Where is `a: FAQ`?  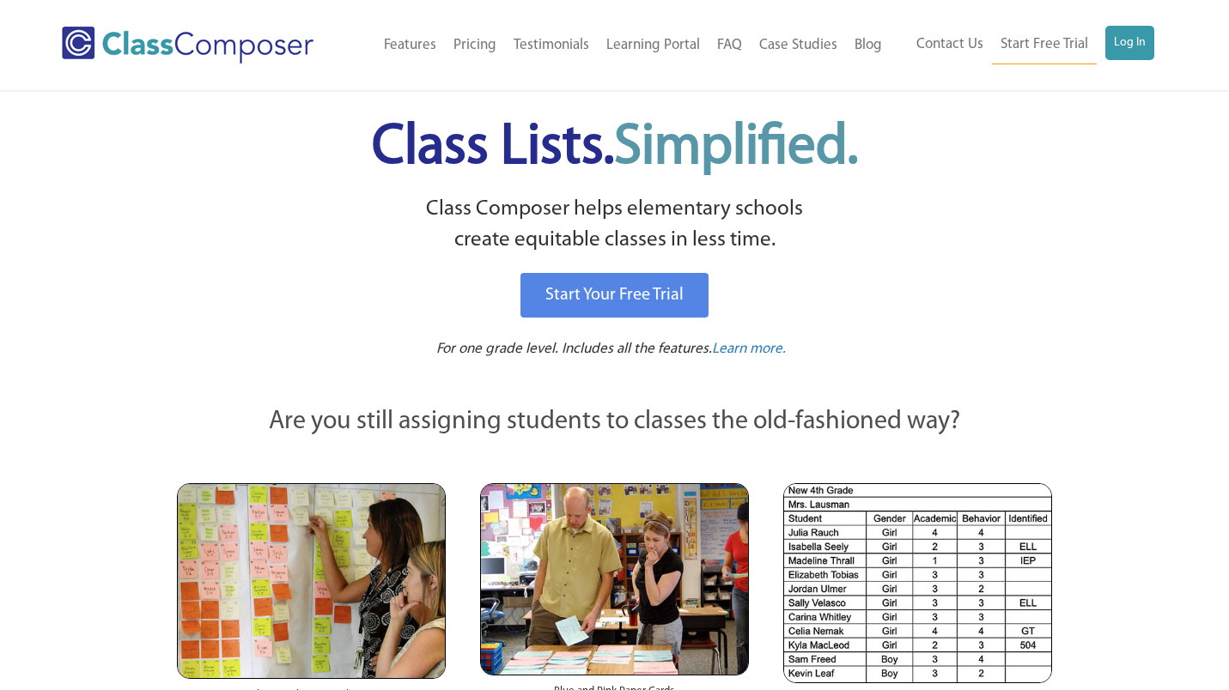 a: FAQ is located at coordinates (729, 46).